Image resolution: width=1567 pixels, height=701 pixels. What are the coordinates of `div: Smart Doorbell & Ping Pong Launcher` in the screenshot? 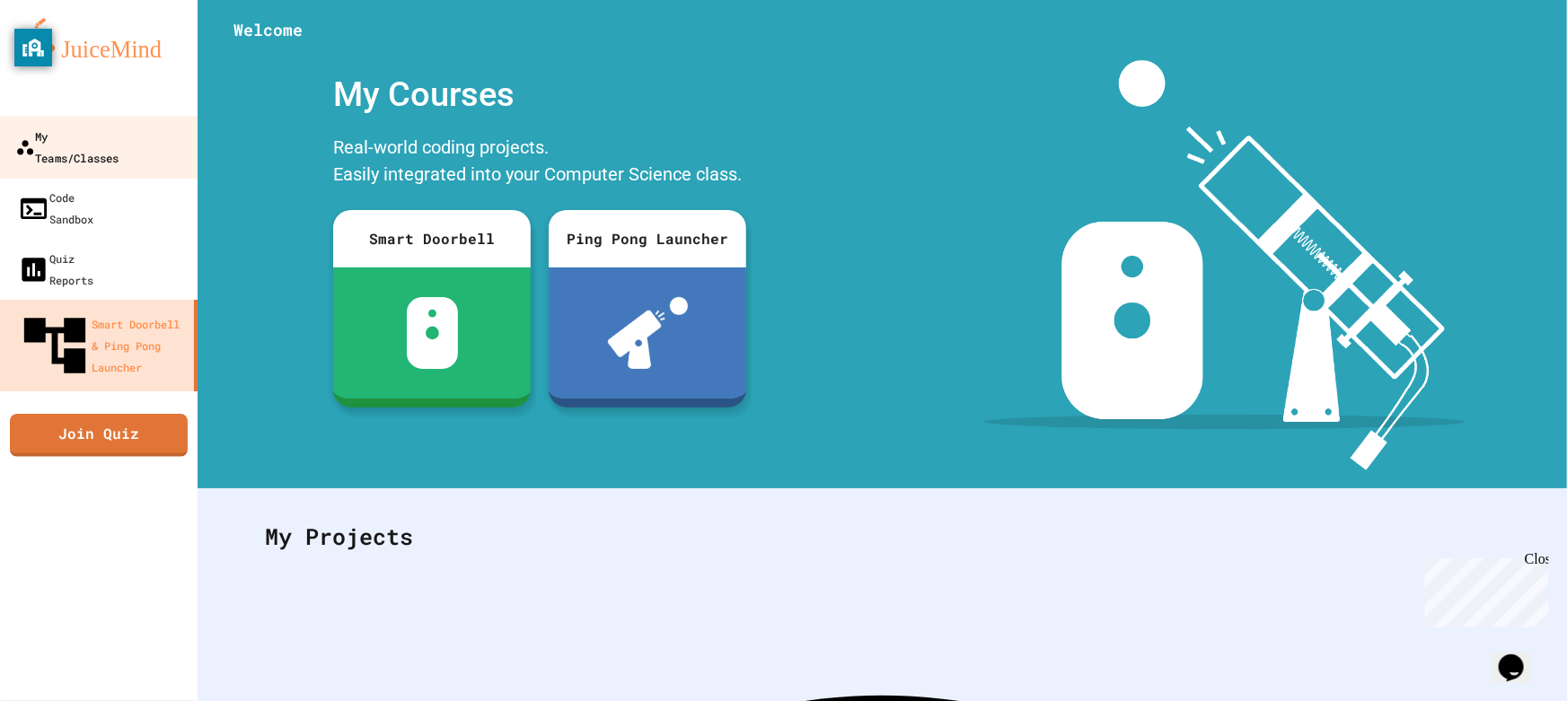 It's located at (102, 346).